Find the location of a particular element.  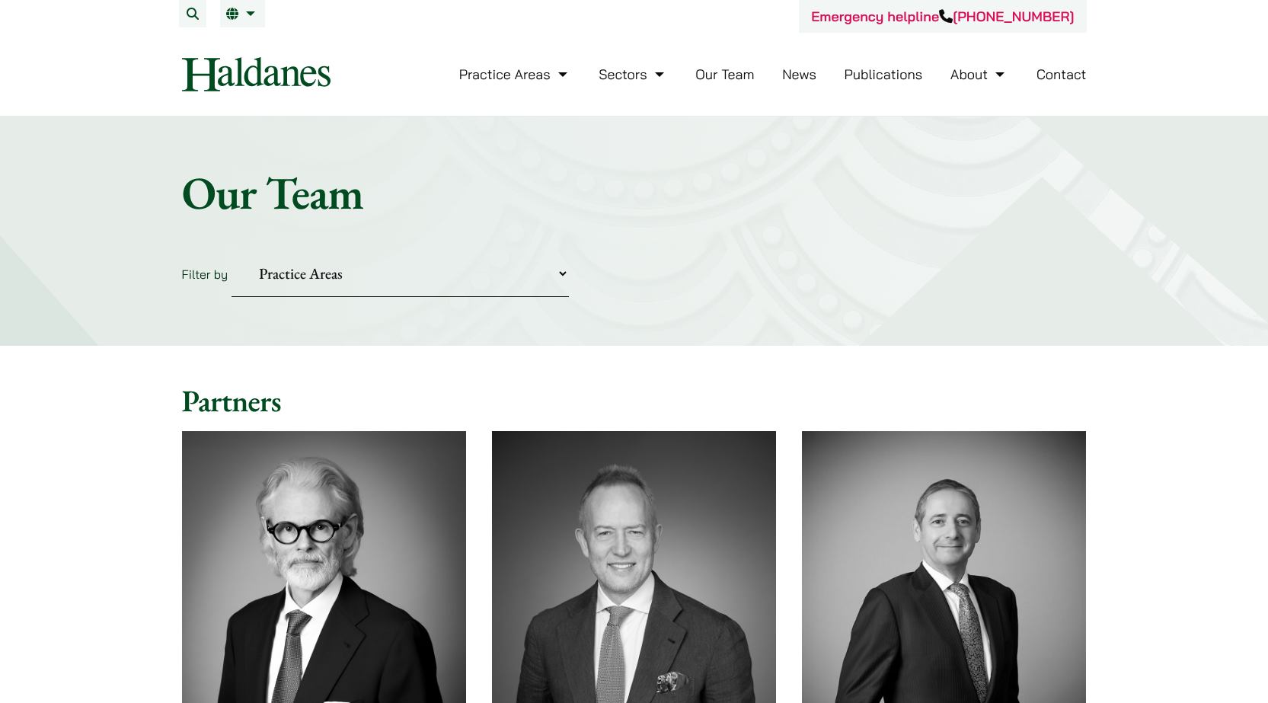

a: Contact is located at coordinates (1062, 74).